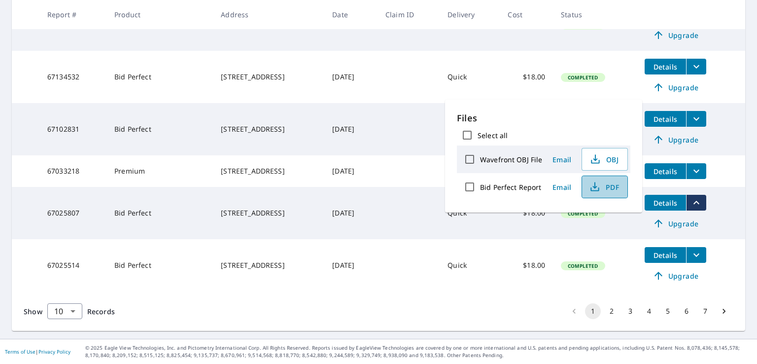 Image resolution: width=757 pixels, height=364 pixels. I want to click on button: detailsBtn-67134532, so click(665, 67).